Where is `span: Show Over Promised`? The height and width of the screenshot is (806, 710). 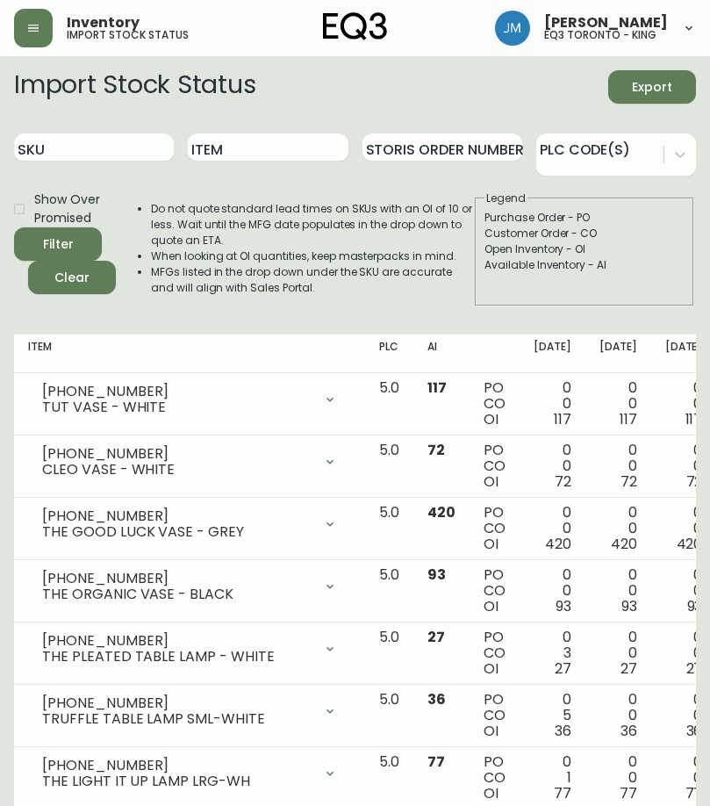
span: Show Over Promised is located at coordinates (68, 209).